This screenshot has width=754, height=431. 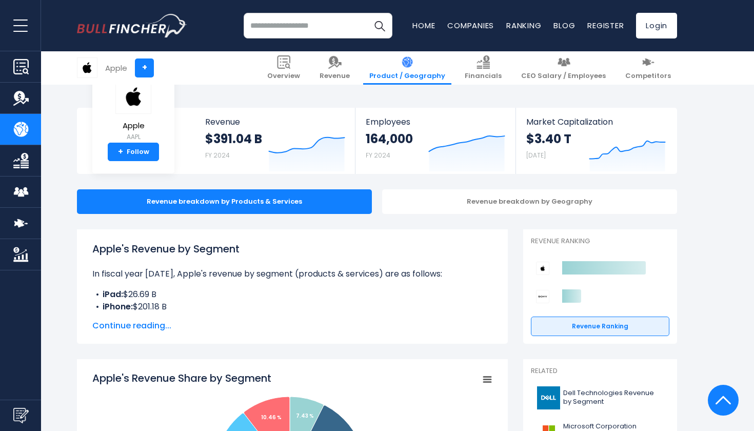 What do you see at coordinates (182, 378) in the screenshot?
I see `tspan: Apple's Revenue Share by Segment` at bounding box center [182, 378].